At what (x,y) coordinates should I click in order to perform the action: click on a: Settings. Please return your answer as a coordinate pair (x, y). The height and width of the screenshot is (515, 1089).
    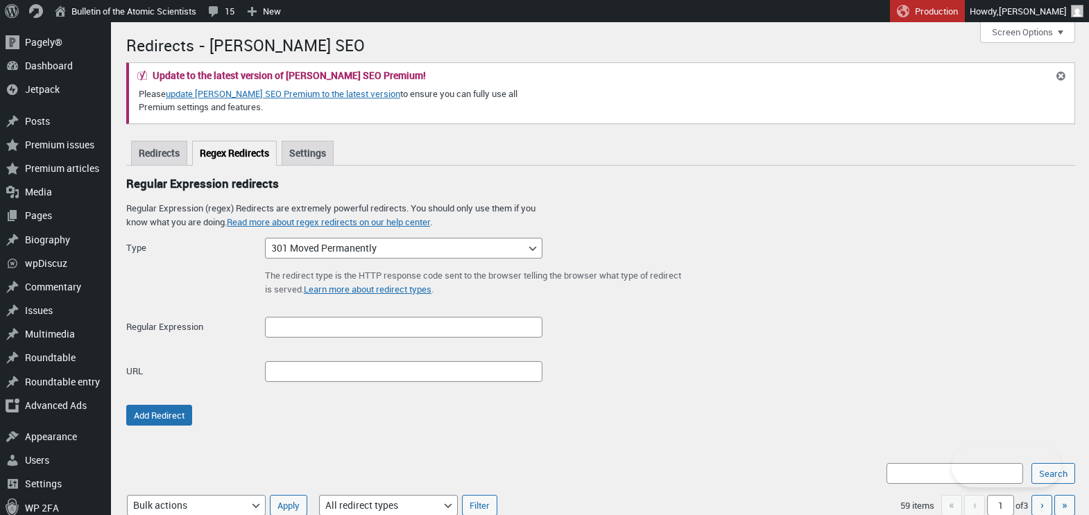
    Looking at the image, I should click on (307, 153).